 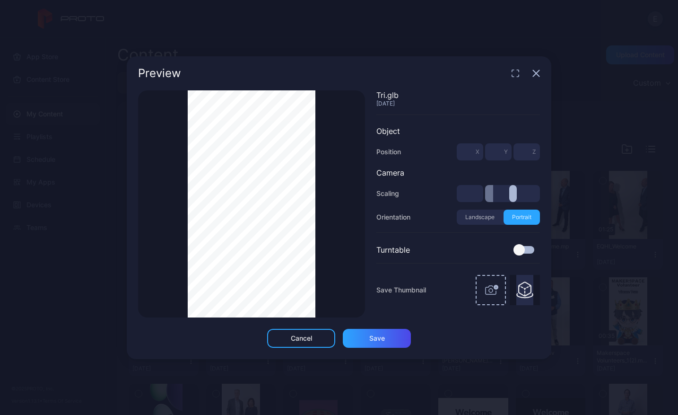 I want to click on div: Scaling, so click(x=388, y=193).